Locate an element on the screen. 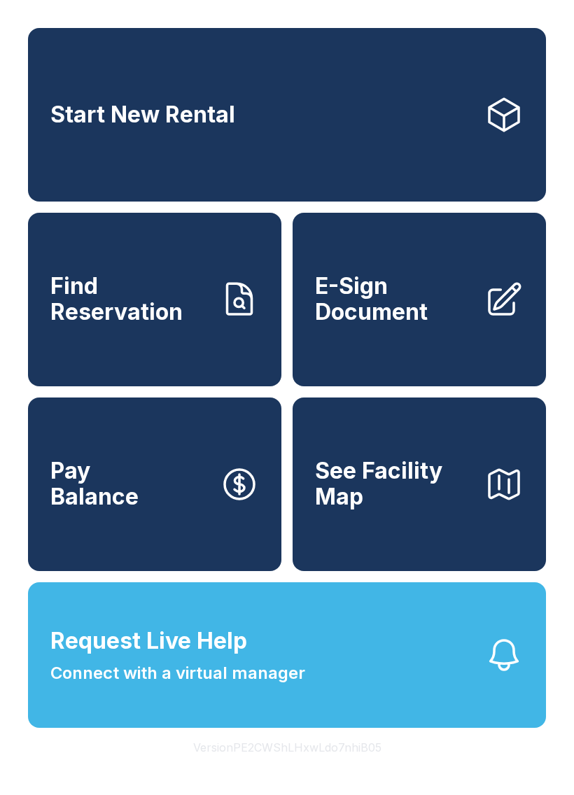 This screenshot has height=795, width=574. span: Request Live Help is located at coordinates (148, 641).